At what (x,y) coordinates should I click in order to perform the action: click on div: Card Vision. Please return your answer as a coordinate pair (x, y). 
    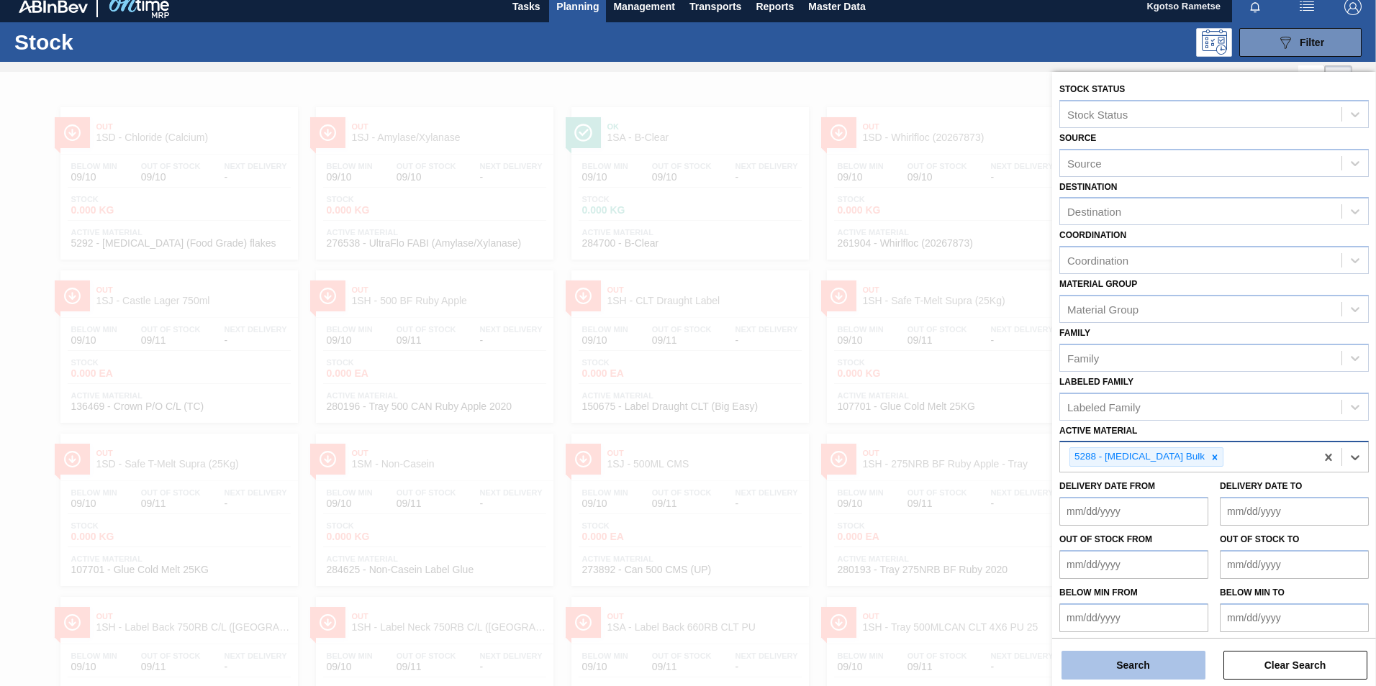
    Looking at the image, I should click on (1338, 79).